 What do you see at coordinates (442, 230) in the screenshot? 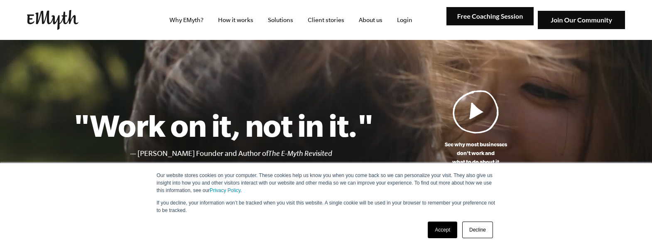
I see `a: Accept` at bounding box center [442, 230].